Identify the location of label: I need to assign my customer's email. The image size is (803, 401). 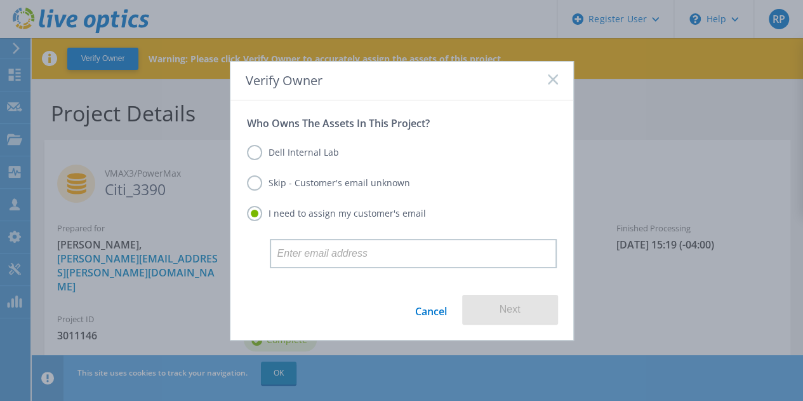
(336, 213).